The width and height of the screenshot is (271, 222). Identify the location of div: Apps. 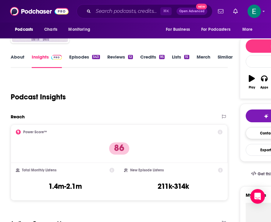
(264, 87).